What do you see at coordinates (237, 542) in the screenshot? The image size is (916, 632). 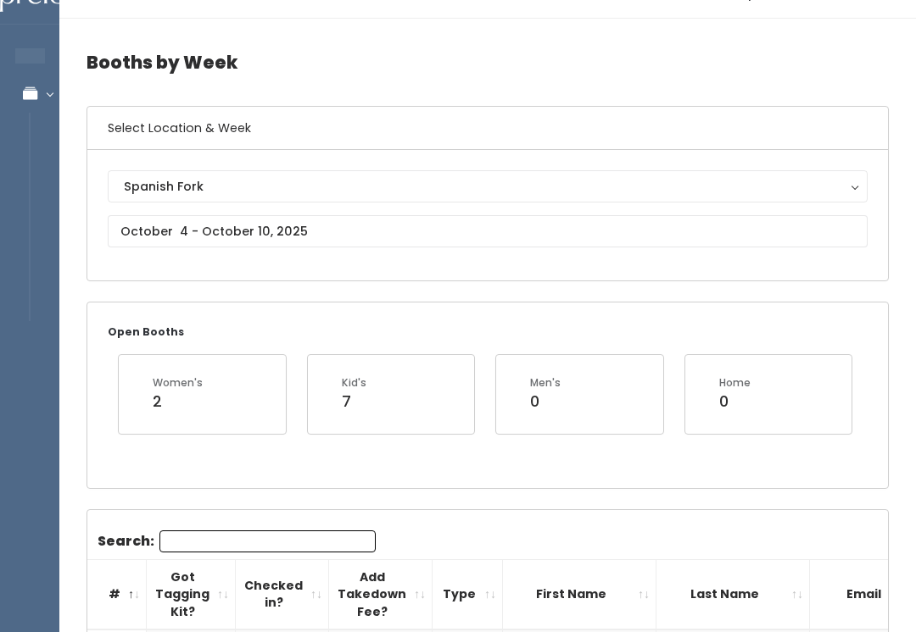 I see `label: Search:` at bounding box center [237, 542].